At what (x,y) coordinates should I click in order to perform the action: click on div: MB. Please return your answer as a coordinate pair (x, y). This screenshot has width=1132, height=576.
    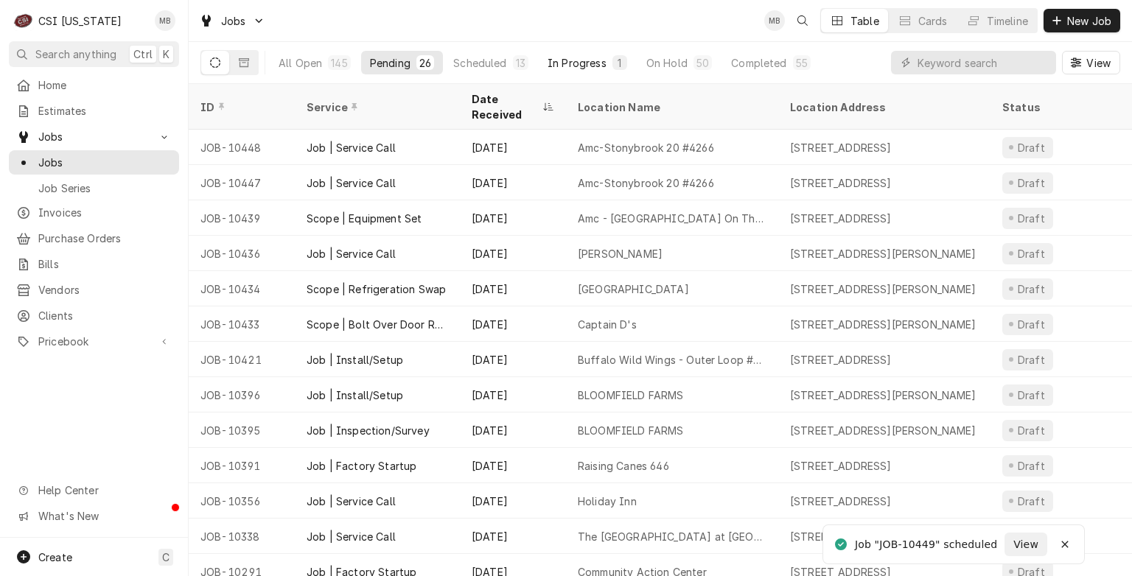
    Looking at the image, I should click on (774, 21).